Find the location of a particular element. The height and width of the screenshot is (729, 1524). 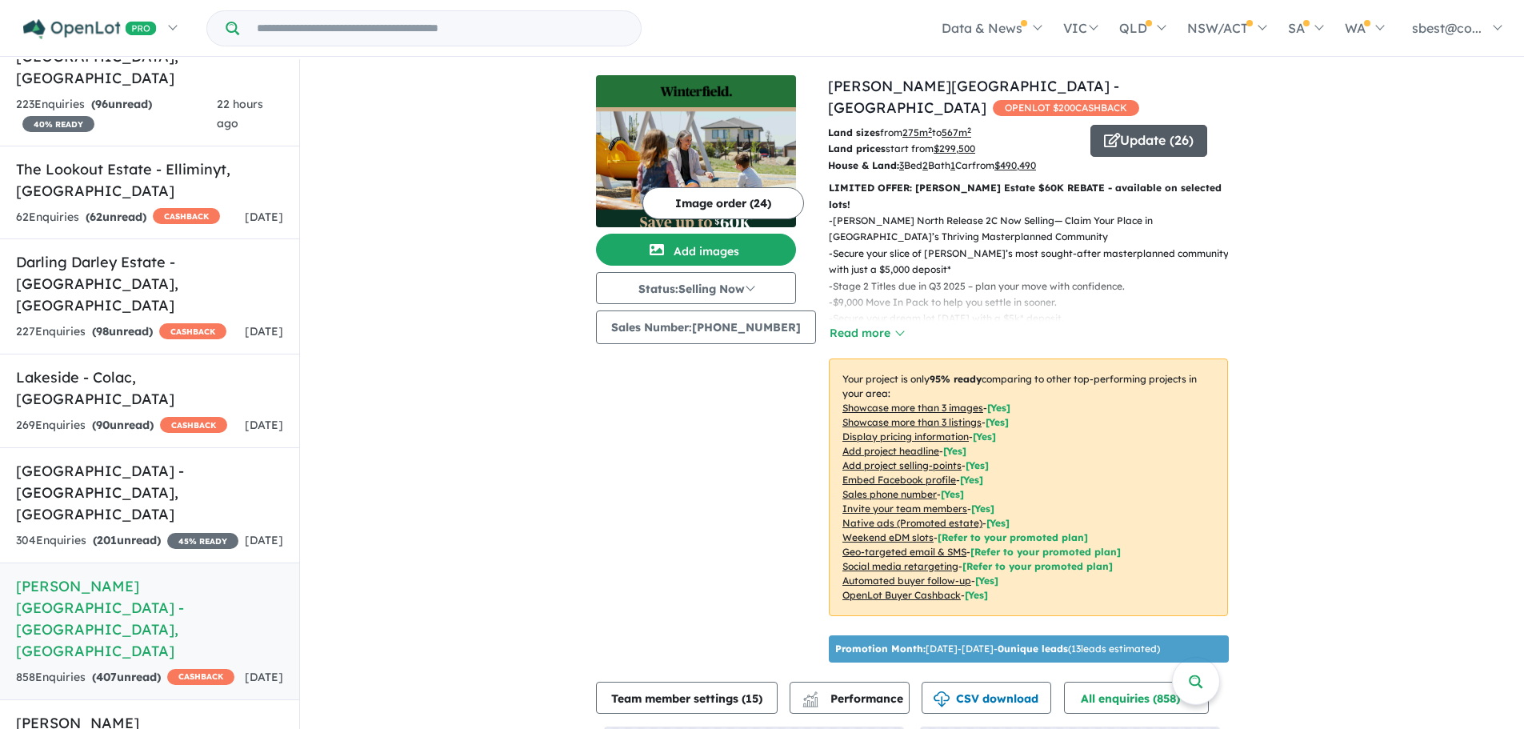

span: OPENLOT $ 200 CASHBACK is located at coordinates (1066, 108).